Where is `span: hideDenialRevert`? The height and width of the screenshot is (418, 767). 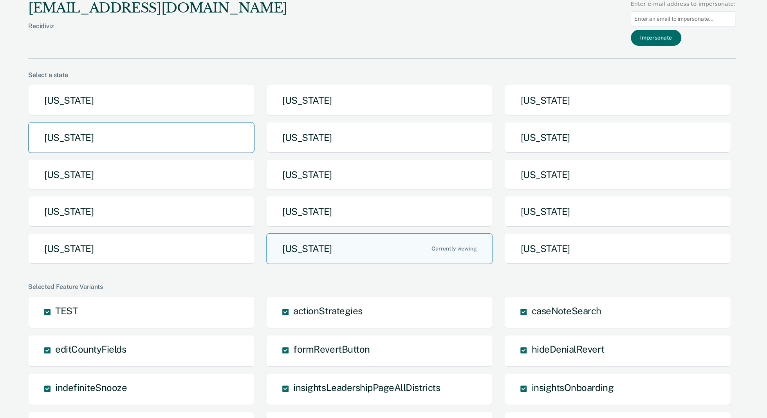
span: hideDenialRevert is located at coordinates (568, 349).